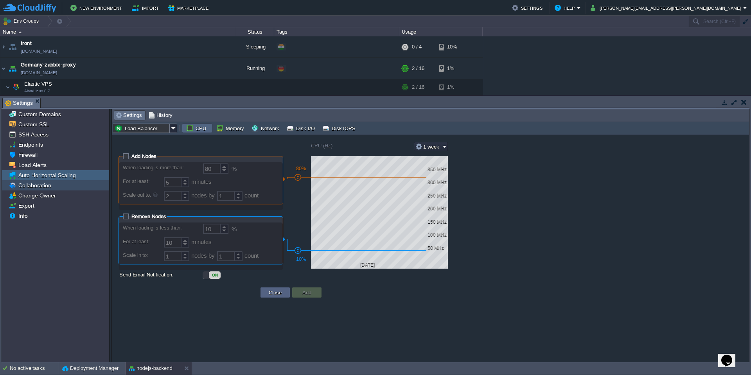 The width and height of the screenshot is (751, 375). I want to click on div: 250 MHz, so click(438, 196).